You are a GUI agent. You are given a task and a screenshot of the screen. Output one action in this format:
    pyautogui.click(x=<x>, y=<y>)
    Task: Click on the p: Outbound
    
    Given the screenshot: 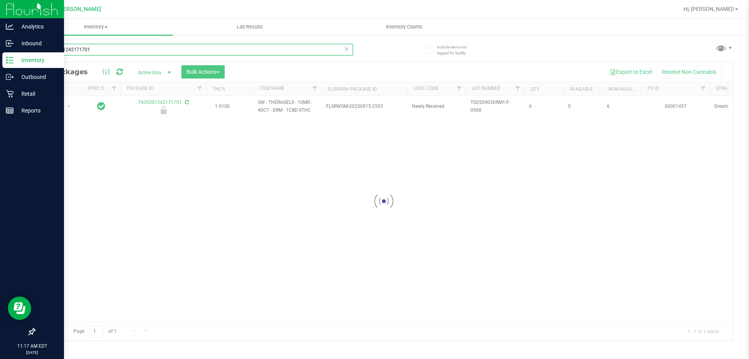 What is the action you would take?
    pyautogui.click(x=37, y=77)
    